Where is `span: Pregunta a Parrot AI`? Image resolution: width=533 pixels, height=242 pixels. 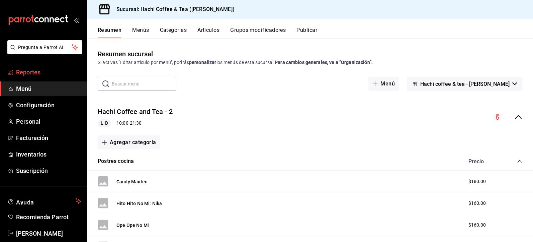
span: Pregunta a Parrot AI is located at coordinates (45, 47).